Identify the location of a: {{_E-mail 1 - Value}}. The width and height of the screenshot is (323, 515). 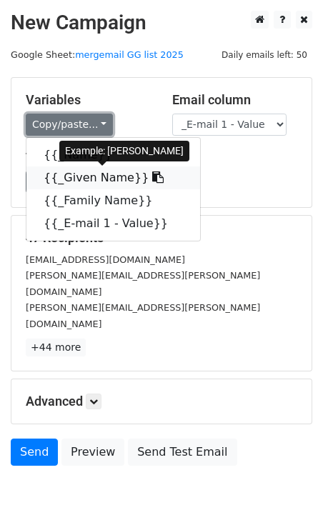
(113, 224).